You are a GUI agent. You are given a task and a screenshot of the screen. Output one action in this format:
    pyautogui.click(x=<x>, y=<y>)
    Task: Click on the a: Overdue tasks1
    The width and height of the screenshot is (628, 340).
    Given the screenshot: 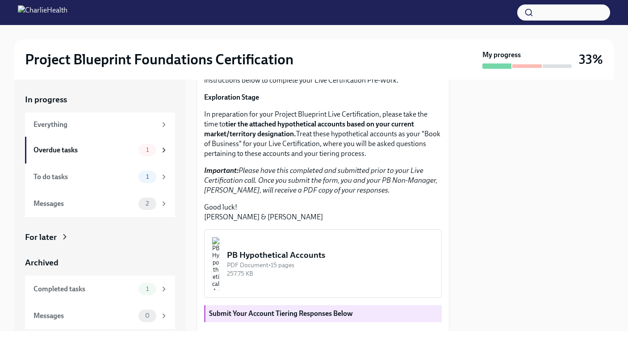 What is the action you would take?
    pyautogui.click(x=100, y=150)
    